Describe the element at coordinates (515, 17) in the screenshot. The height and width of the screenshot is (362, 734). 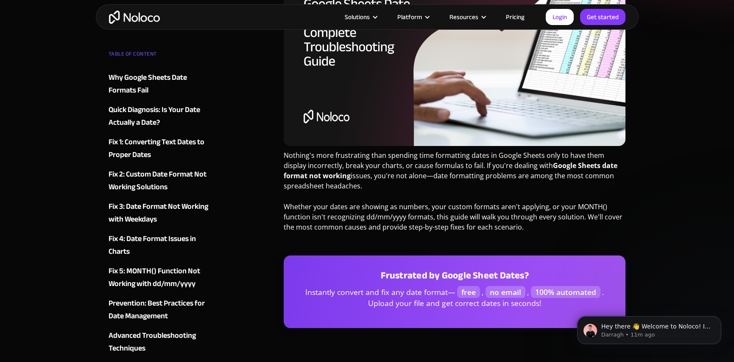
I see `a: Pricing` at that location.